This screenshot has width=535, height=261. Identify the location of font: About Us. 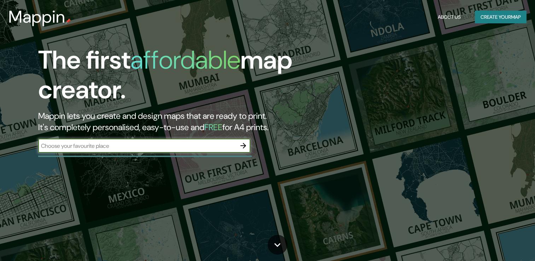
(449, 17).